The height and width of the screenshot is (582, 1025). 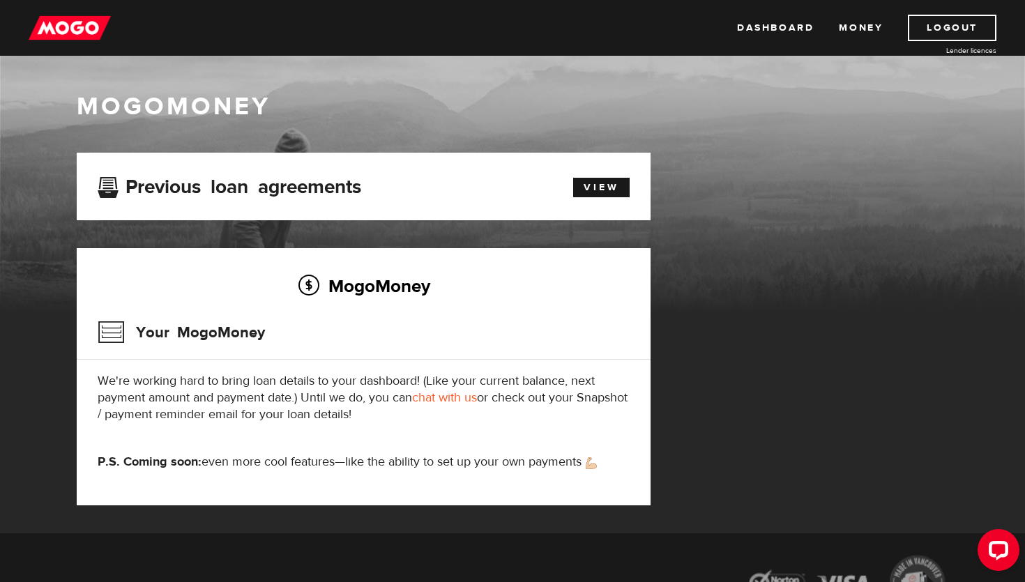 What do you see at coordinates (601, 188) in the screenshot?
I see `a: View` at bounding box center [601, 188].